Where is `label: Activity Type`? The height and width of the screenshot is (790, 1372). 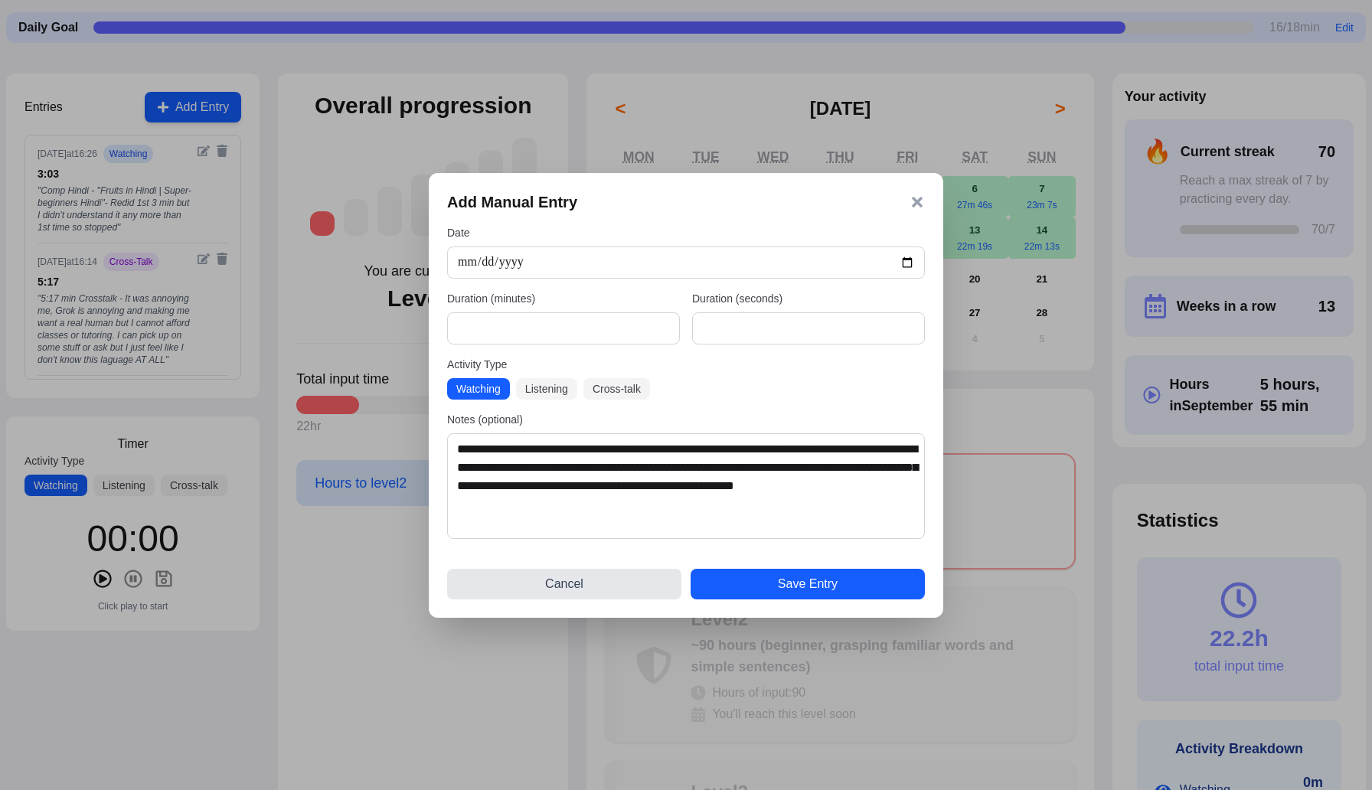
label: Activity Type is located at coordinates (686, 364).